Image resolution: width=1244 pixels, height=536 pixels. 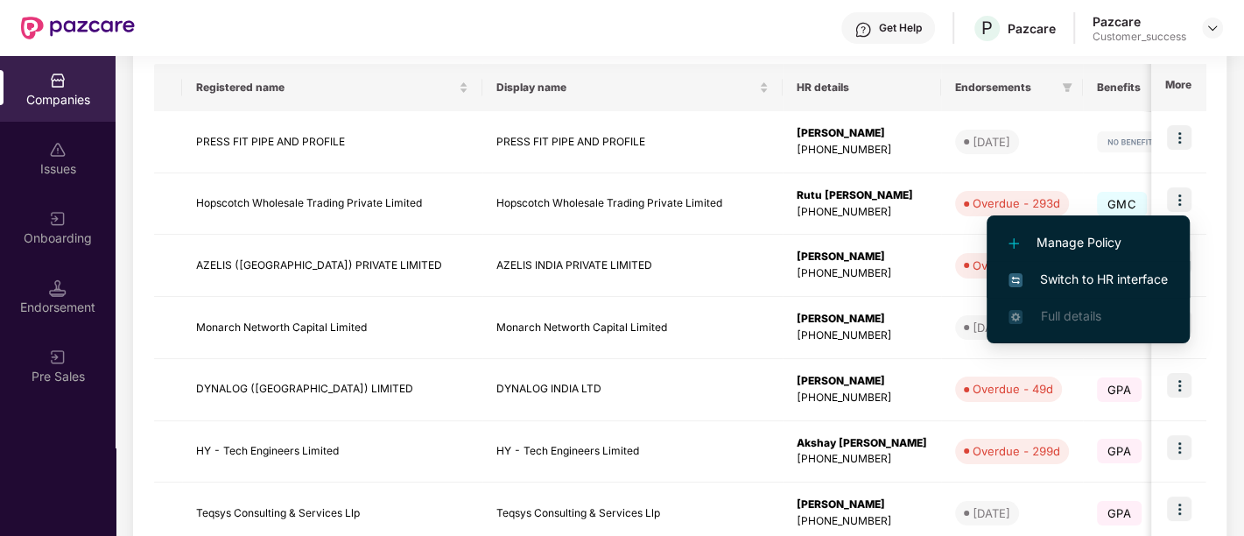 I want to click on div: Overdue - 299d, so click(x=1016, y=451).